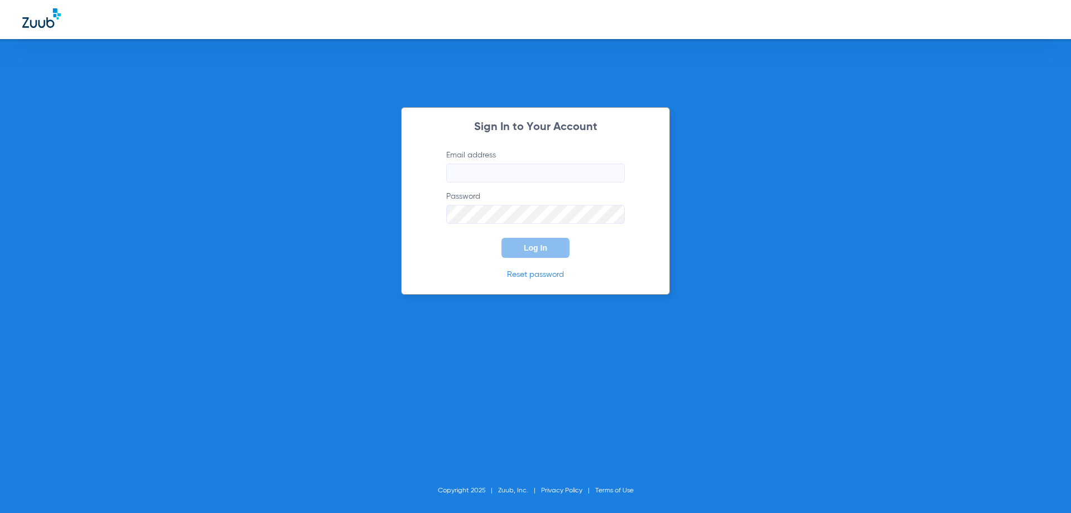 The height and width of the screenshot is (513, 1071). I want to click on label: Password, so click(535, 207).